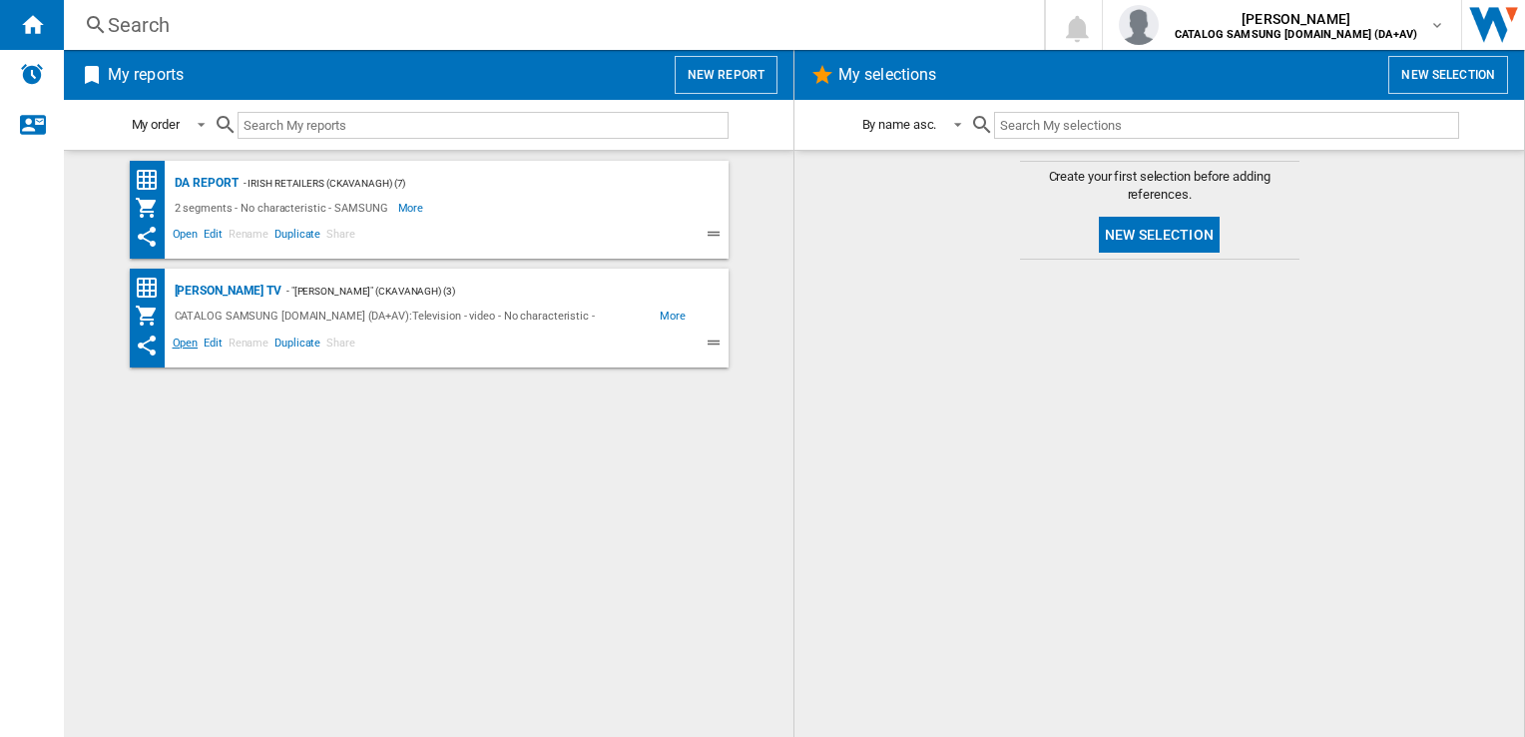  Describe the element at coordinates (726, 75) in the screenshot. I see `button: New report` at that location.